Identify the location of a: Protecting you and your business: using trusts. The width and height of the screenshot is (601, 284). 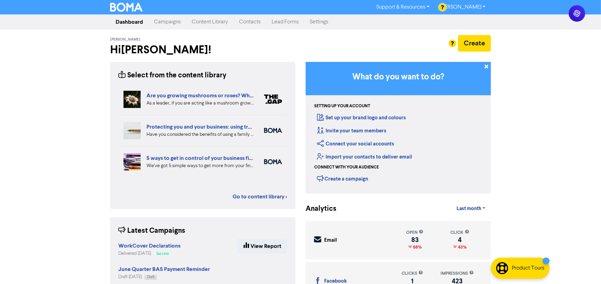
(202, 127).